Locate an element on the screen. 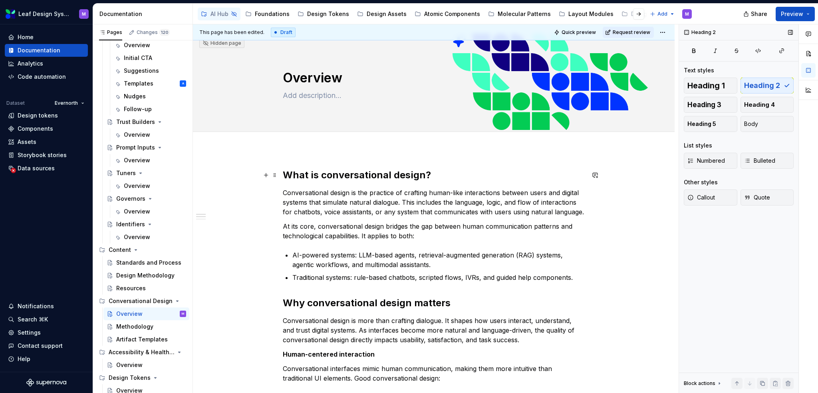 The image size is (818, 393). span: Add is located at coordinates (663, 14).